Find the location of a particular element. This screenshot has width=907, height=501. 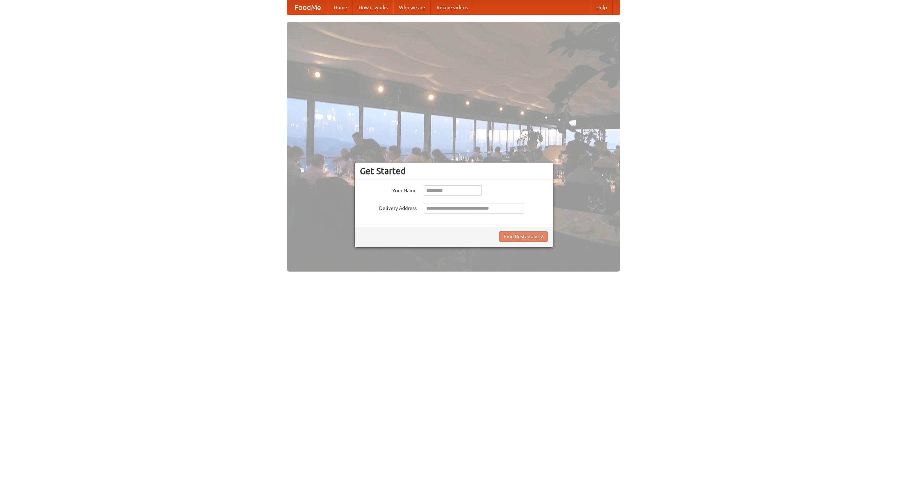

a: FoodMe is located at coordinates (307, 7).